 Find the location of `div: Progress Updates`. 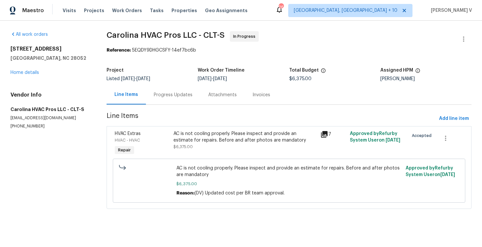

div: Progress Updates is located at coordinates (173, 95).